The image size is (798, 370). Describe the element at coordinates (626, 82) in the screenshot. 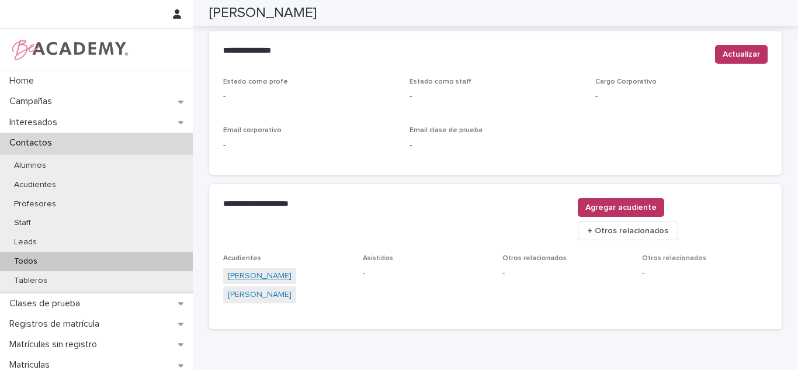

I see `span: Cargo Corporativo` at that location.